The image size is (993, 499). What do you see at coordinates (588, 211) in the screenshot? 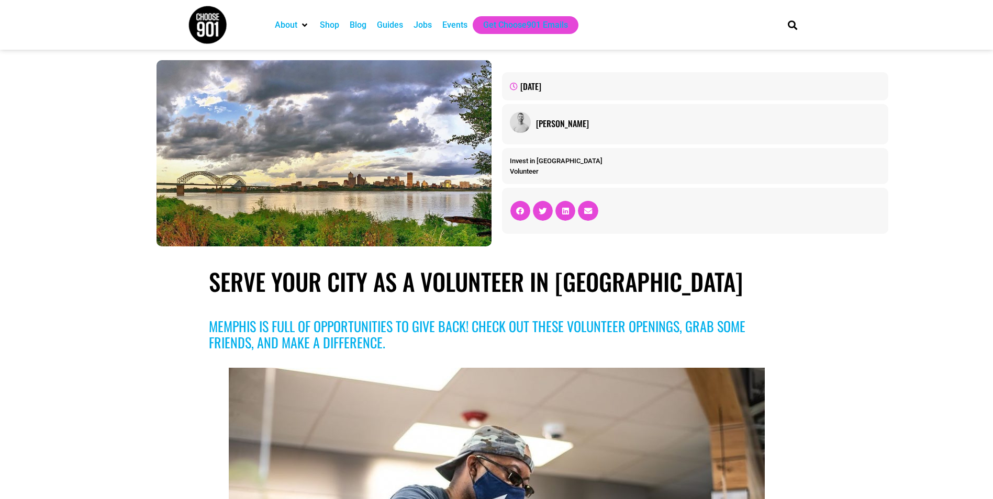
I see `div: Share on email` at bounding box center [588, 211].